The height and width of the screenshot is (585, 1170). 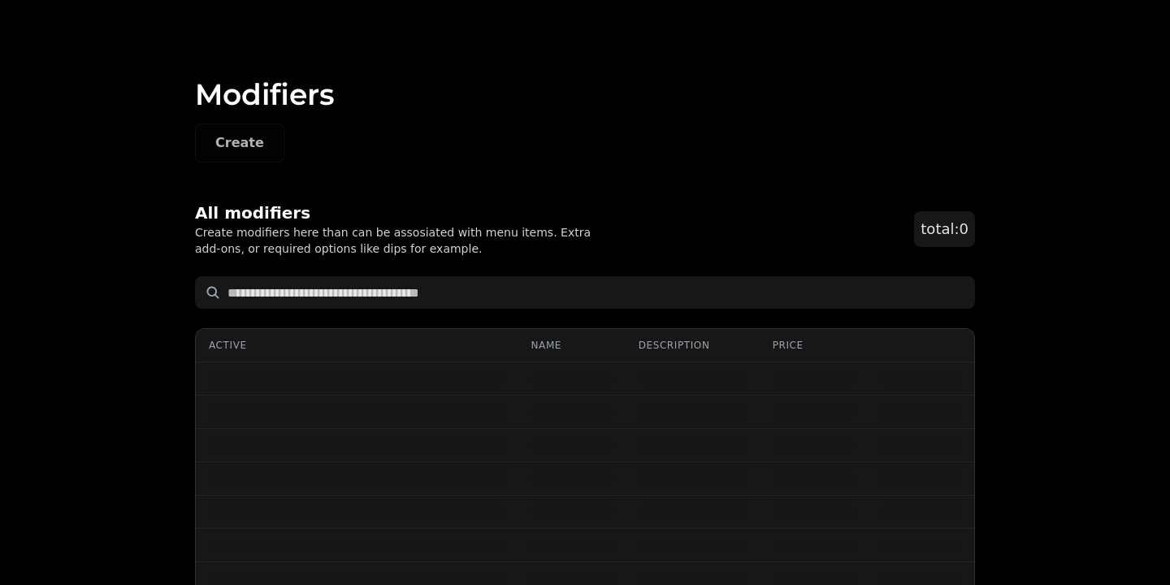 I want to click on p: Create modifiers here than can be assosiated with menu items. Extra add-ons, or required options ..., so click(x=403, y=240).